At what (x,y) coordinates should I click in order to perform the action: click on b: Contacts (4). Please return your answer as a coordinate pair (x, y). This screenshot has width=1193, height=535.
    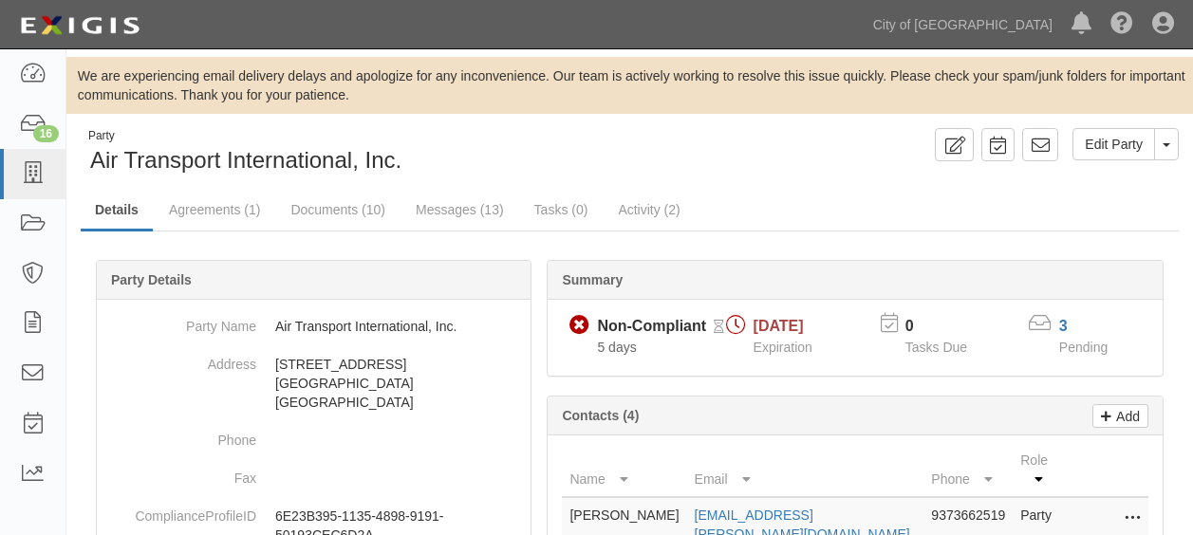
    Looking at the image, I should click on (600, 416).